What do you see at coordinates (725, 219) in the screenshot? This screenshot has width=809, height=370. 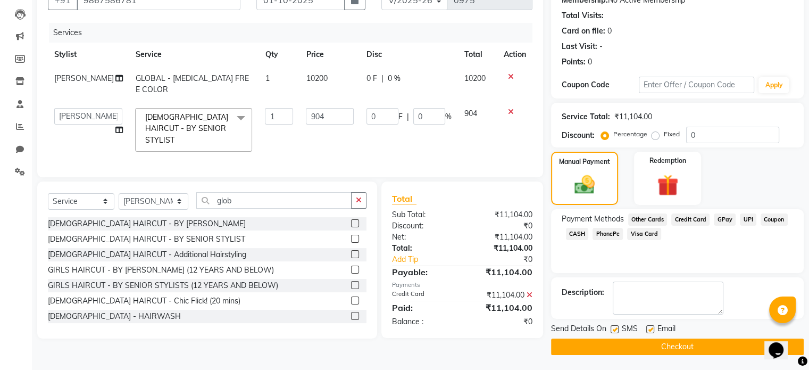 I see `span: GPay` at bounding box center [725, 219].